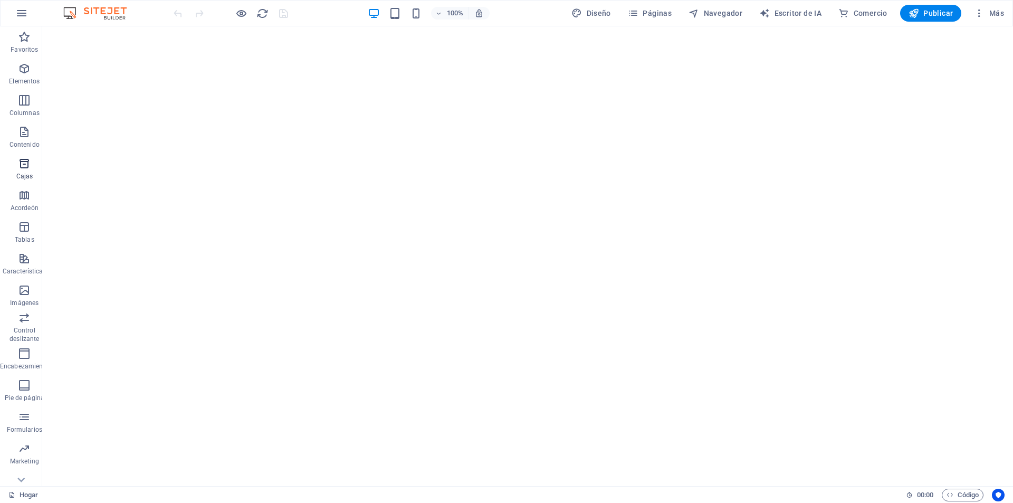  I want to click on font: Tablas, so click(24, 239).